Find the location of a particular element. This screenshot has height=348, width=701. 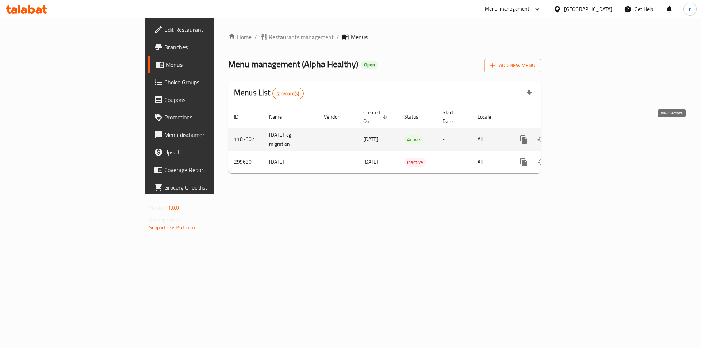

span: ID is located at coordinates (241, 117).